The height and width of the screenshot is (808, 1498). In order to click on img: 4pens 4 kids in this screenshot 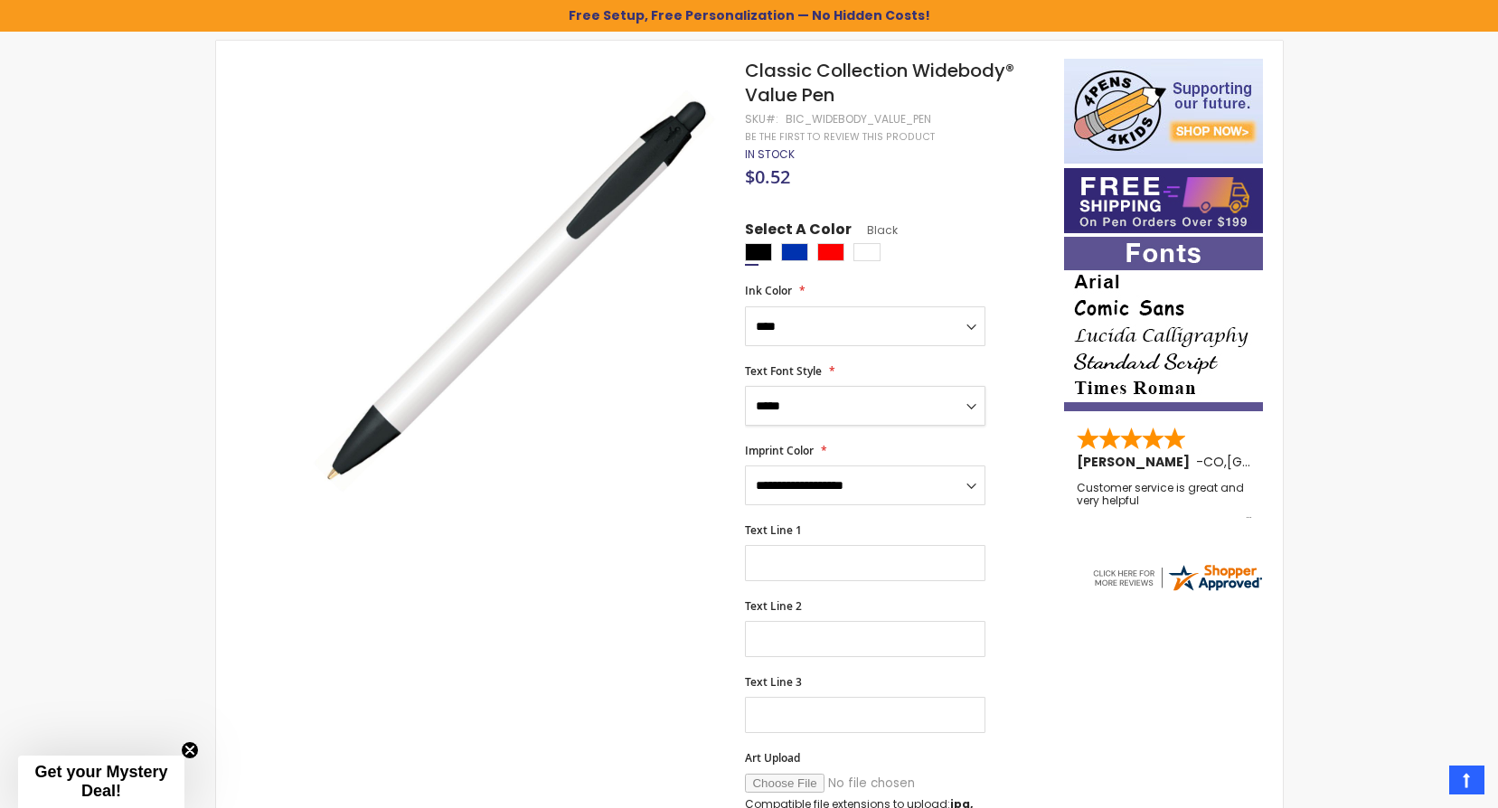, I will do `click(1164, 111)`.